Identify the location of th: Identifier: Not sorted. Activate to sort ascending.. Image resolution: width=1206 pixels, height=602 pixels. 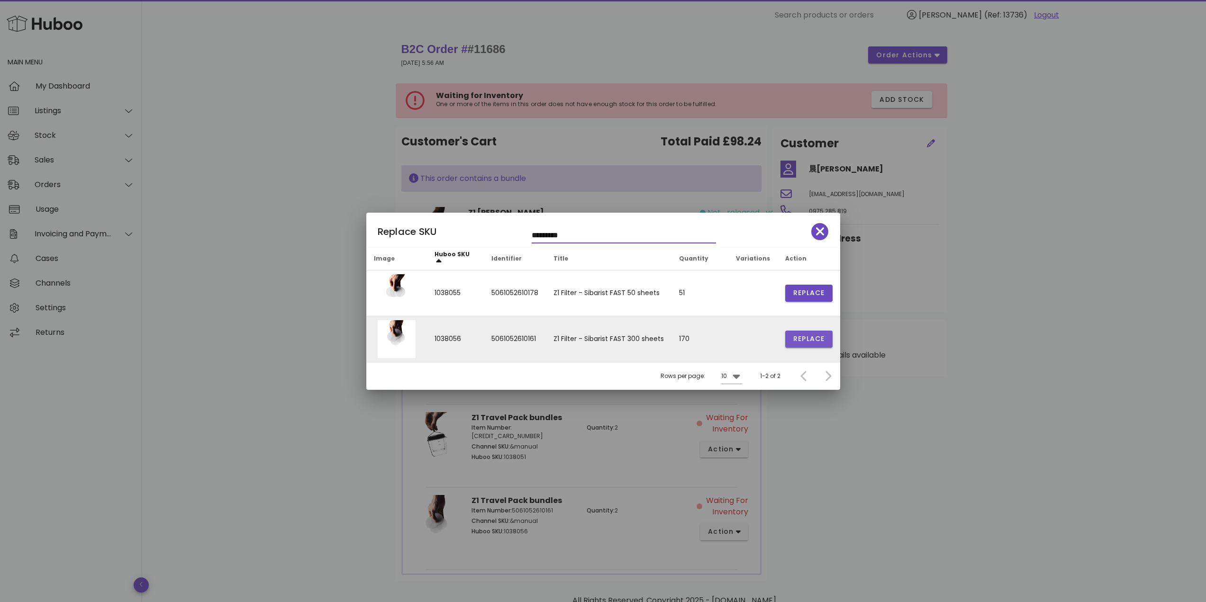
(515, 259).